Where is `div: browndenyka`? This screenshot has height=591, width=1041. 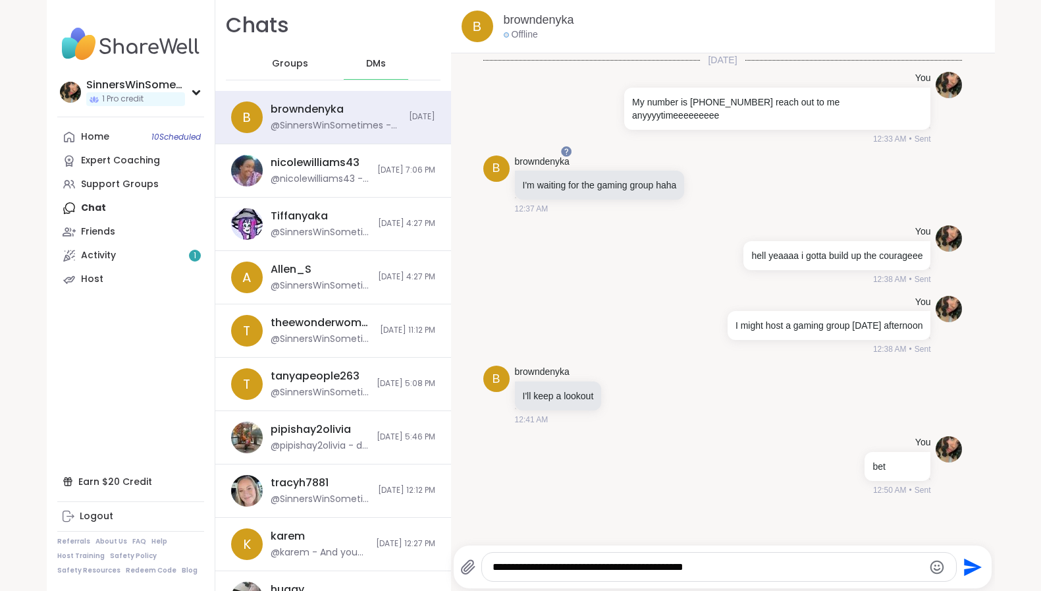
div: browndenyka is located at coordinates (307, 109).